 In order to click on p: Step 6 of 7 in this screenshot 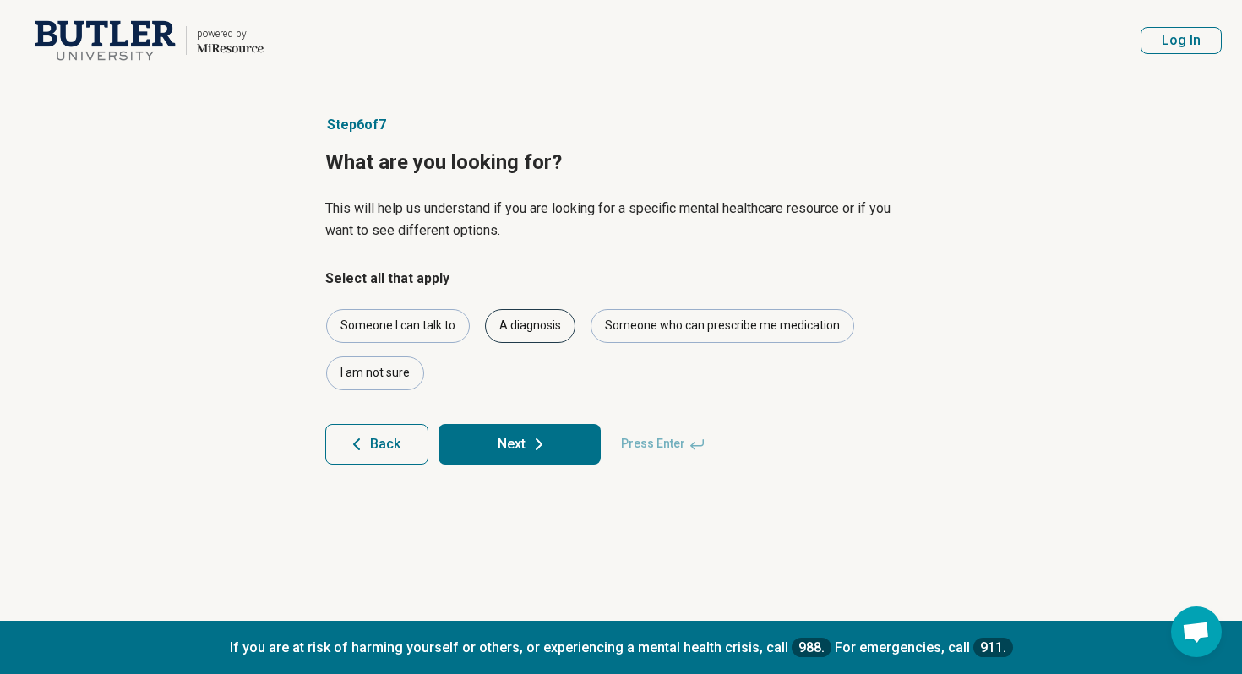, I will do `click(621, 125)`.